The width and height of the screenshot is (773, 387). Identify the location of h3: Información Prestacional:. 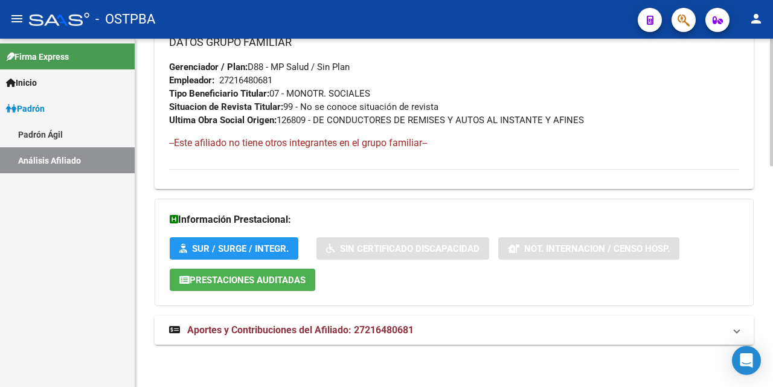
(454, 220).